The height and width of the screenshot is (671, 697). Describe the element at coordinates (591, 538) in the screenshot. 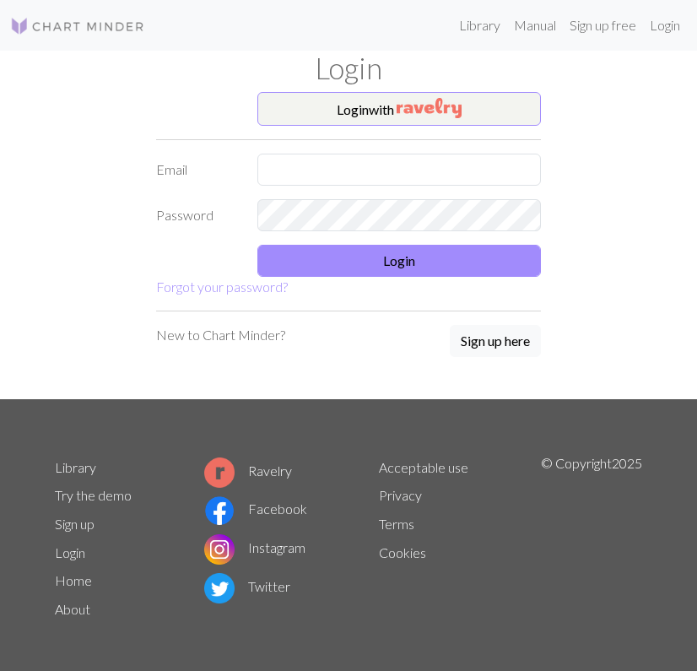

I see `p: © Copyright 2025` at that location.